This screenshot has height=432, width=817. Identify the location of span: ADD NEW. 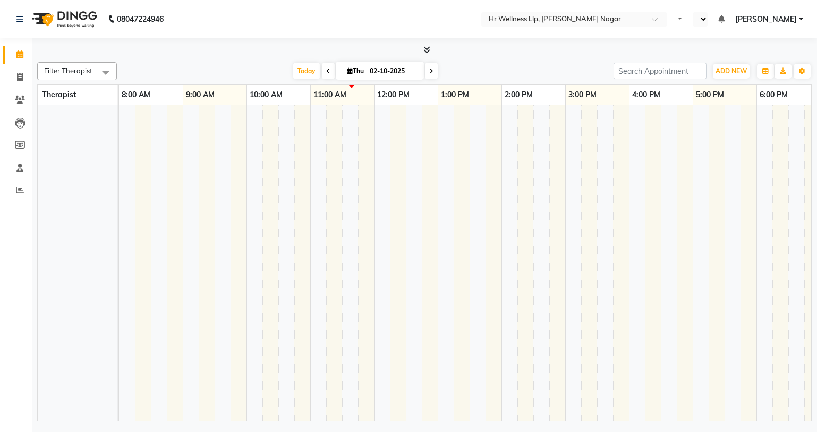
(731, 71).